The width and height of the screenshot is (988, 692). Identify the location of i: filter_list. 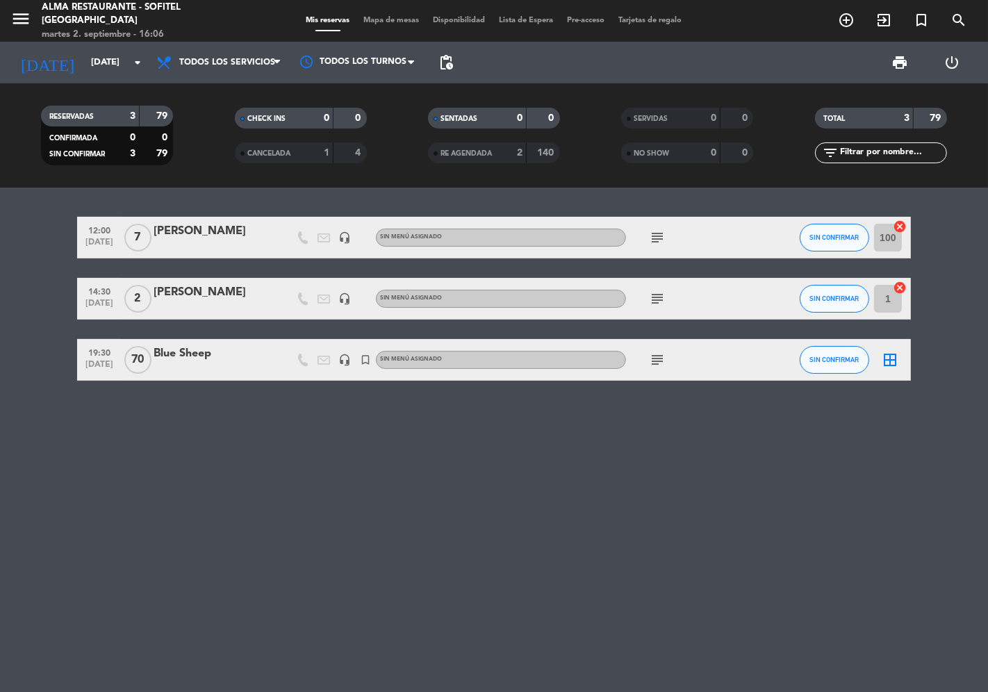
(831, 153).